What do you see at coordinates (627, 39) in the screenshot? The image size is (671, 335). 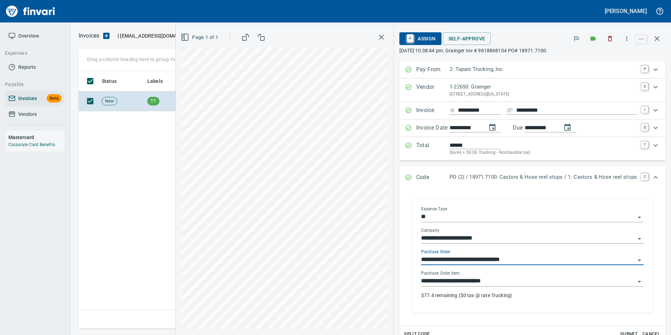 I see `button: More` at bounding box center [627, 39].